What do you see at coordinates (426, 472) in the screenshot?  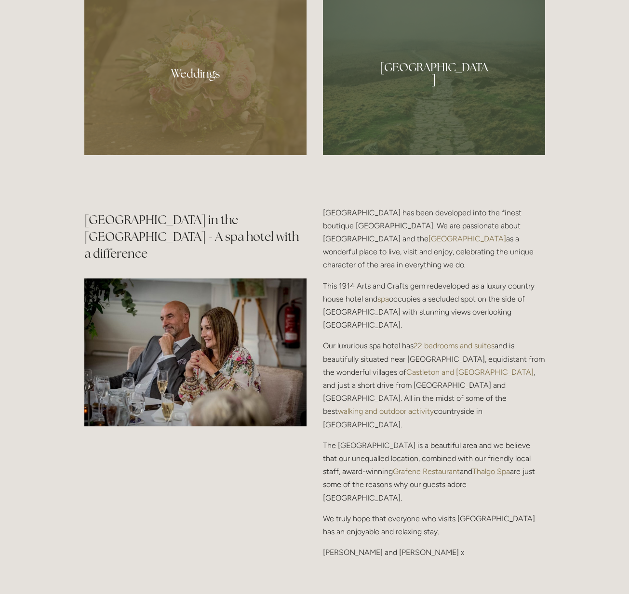 I see `a: Grafene Restaurant` at bounding box center [426, 472].